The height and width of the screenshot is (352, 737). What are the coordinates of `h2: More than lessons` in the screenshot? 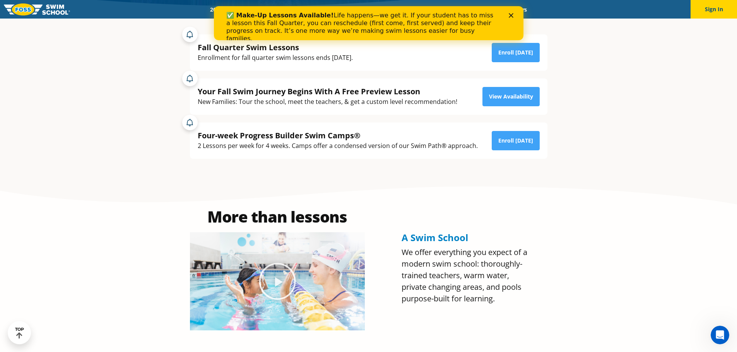 It's located at (277, 217).